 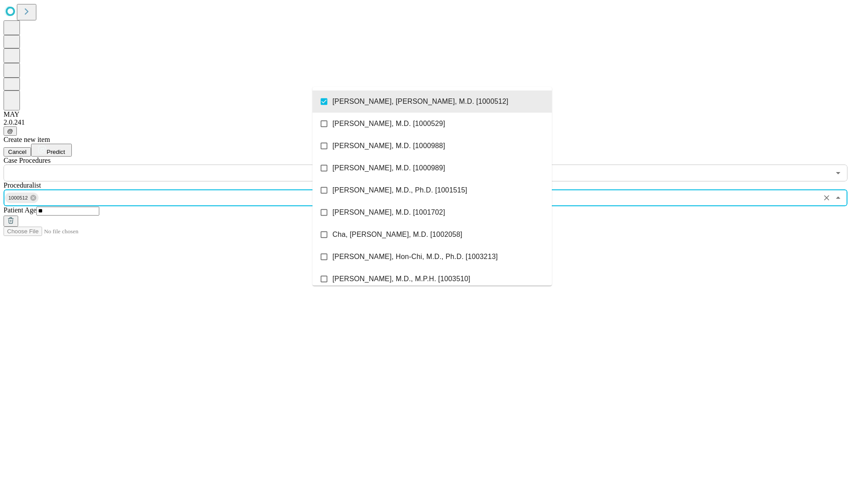 What do you see at coordinates (18, 198) in the screenshot?
I see `span: 1000512` at bounding box center [18, 198].